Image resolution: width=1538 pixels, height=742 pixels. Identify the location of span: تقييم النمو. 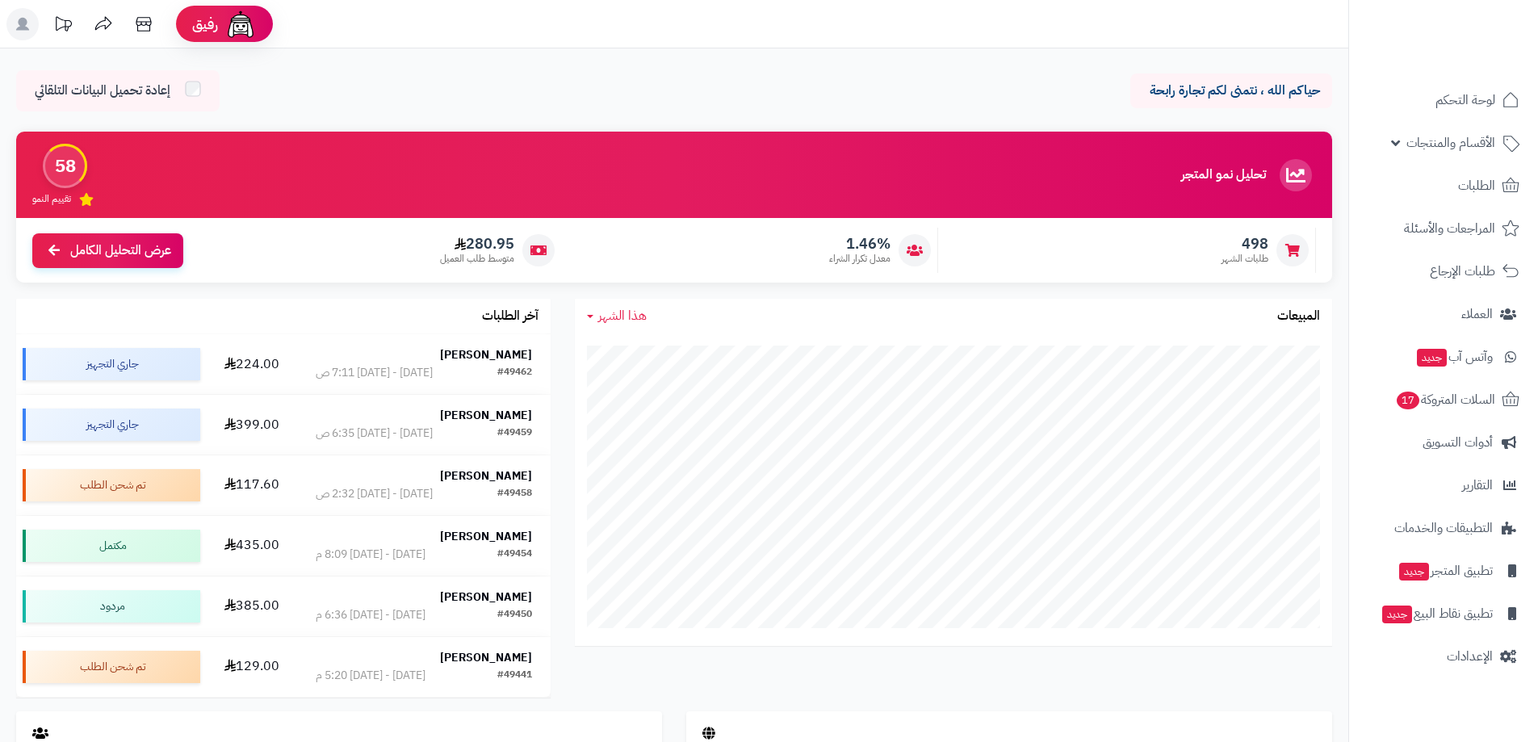
(52, 199).